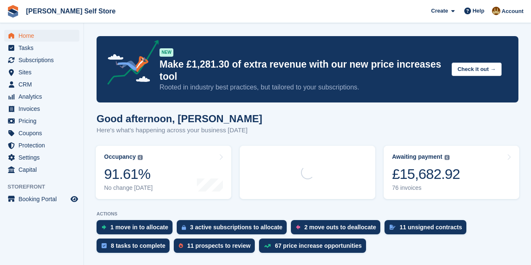 The height and width of the screenshot is (265, 531). Describe the element at coordinates (139, 227) in the screenshot. I see `div: 1 move in to allocate` at that location.